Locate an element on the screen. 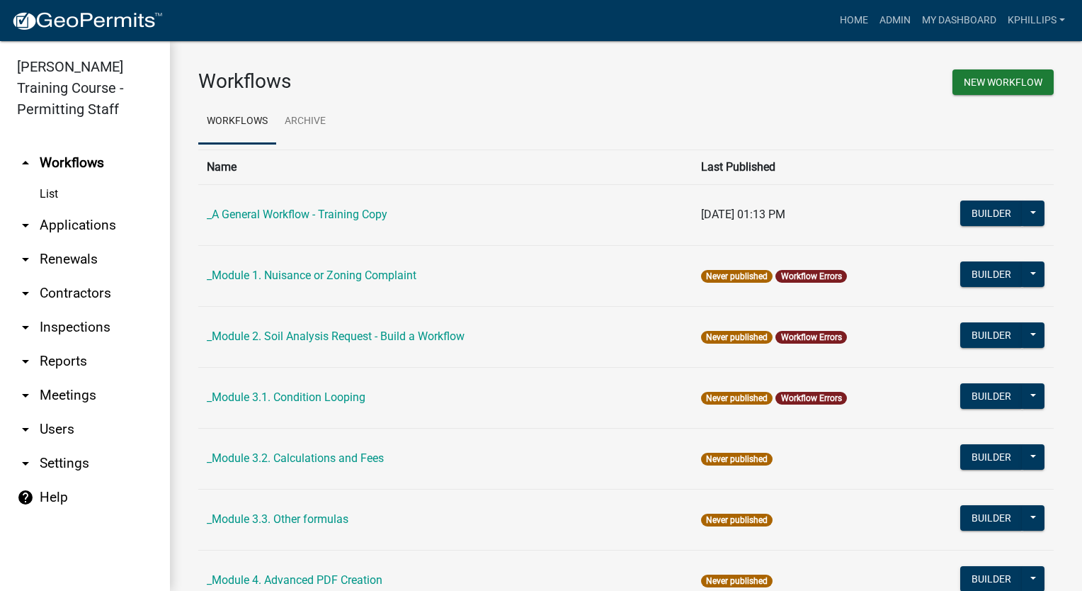 The width and height of the screenshot is (1082, 591). a: Home is located at coordinates (854, 21).